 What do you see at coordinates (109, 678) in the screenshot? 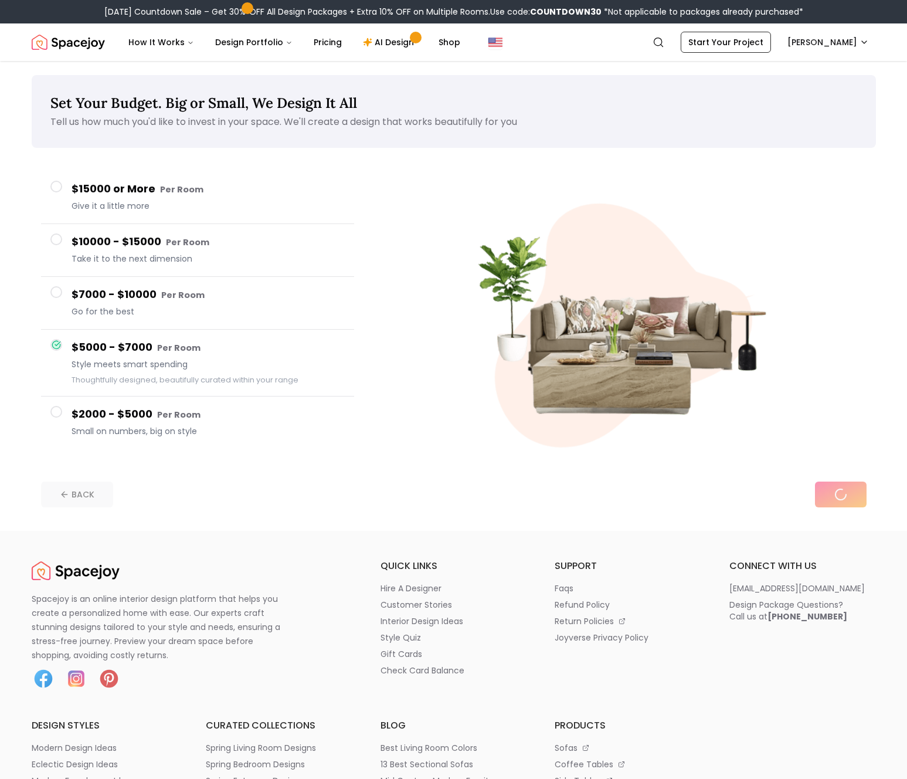
I see `img: Pinterest icon` at bounding box center [109, 678].